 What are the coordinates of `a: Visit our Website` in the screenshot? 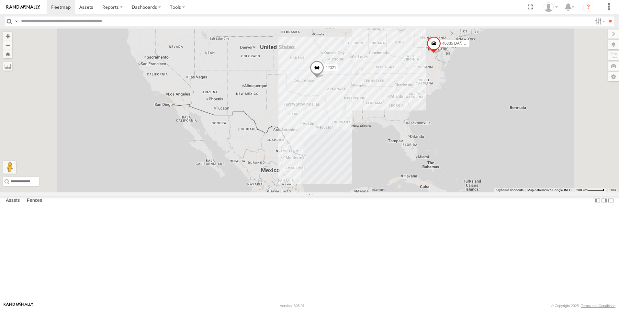 It's located at (18, 306).